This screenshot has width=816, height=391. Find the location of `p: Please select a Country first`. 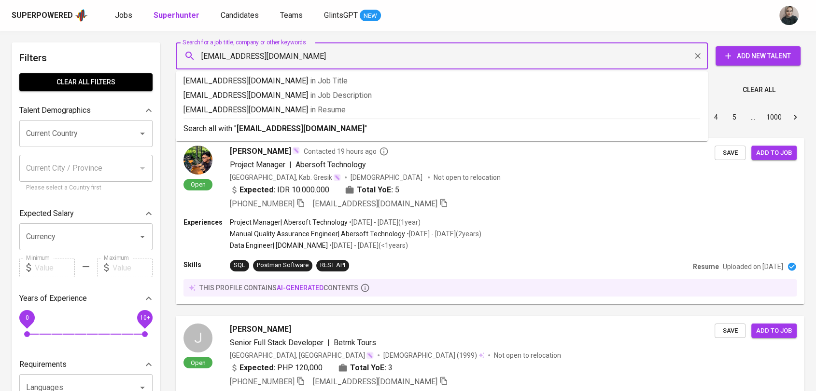

p: Please select a Country first is located at coordinates (86, 188).